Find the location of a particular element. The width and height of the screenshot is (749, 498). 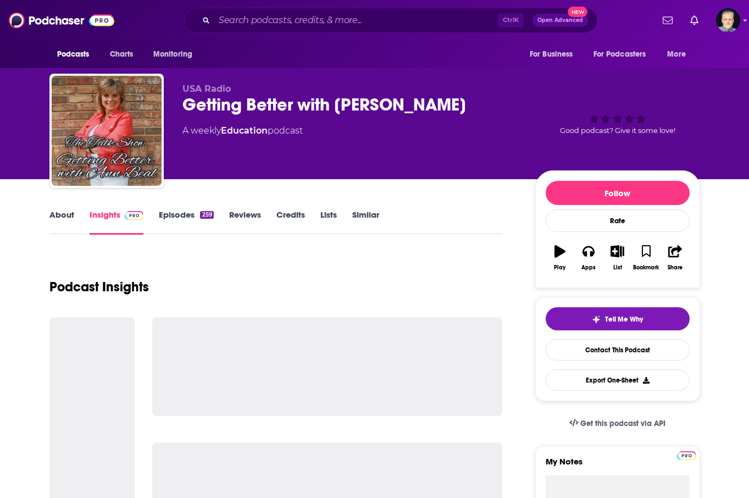

button: tell me why sparkleTell Me Why is located at coordinates (617, 319).